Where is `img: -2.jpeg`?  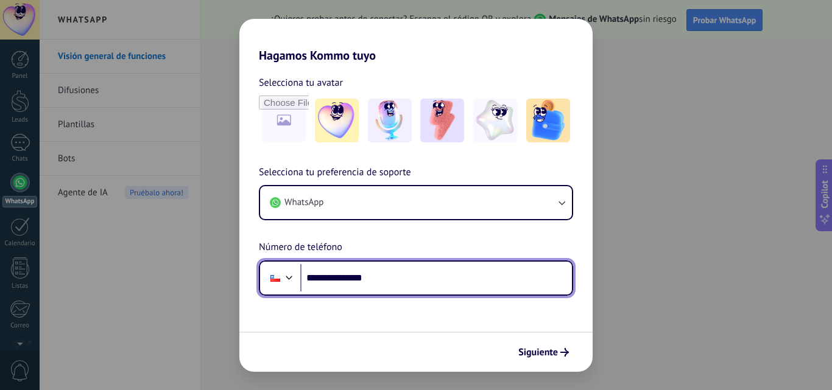
img: -2.jpeg is located at coordinates (390, 121).